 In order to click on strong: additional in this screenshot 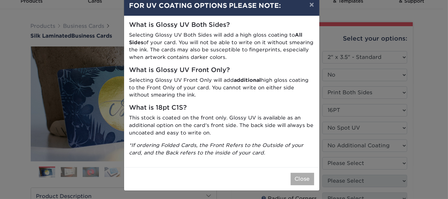, I will do `click(248, 80)`.